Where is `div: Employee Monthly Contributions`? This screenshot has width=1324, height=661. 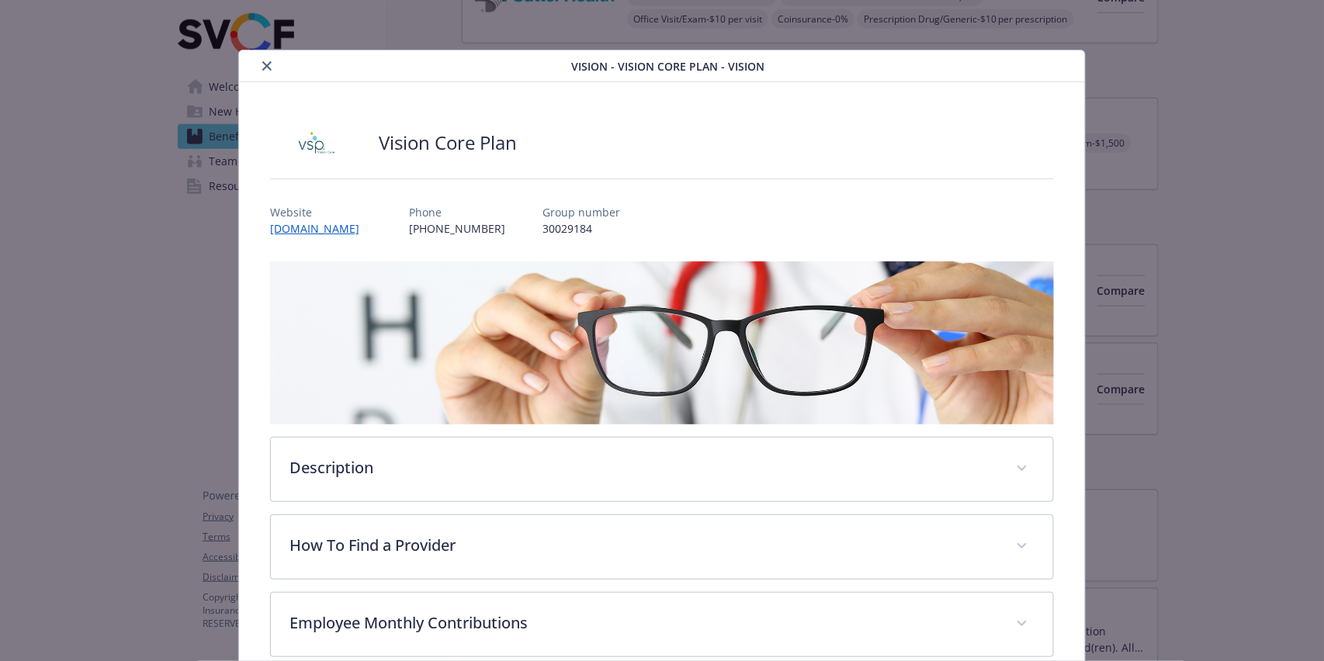
div: Employee Monthly Contributions is located at coordinates (662, 625).